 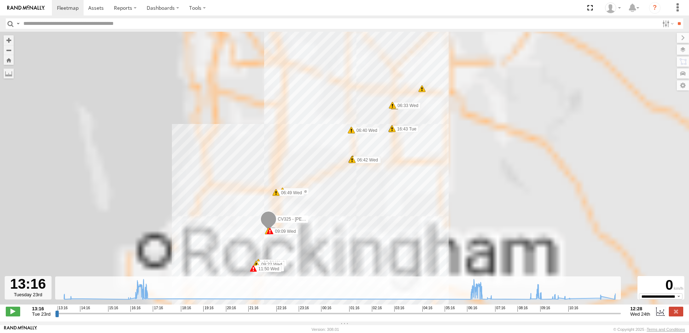 I want to click on div: © Copyright 2025 -, so click(x=649, y=330).